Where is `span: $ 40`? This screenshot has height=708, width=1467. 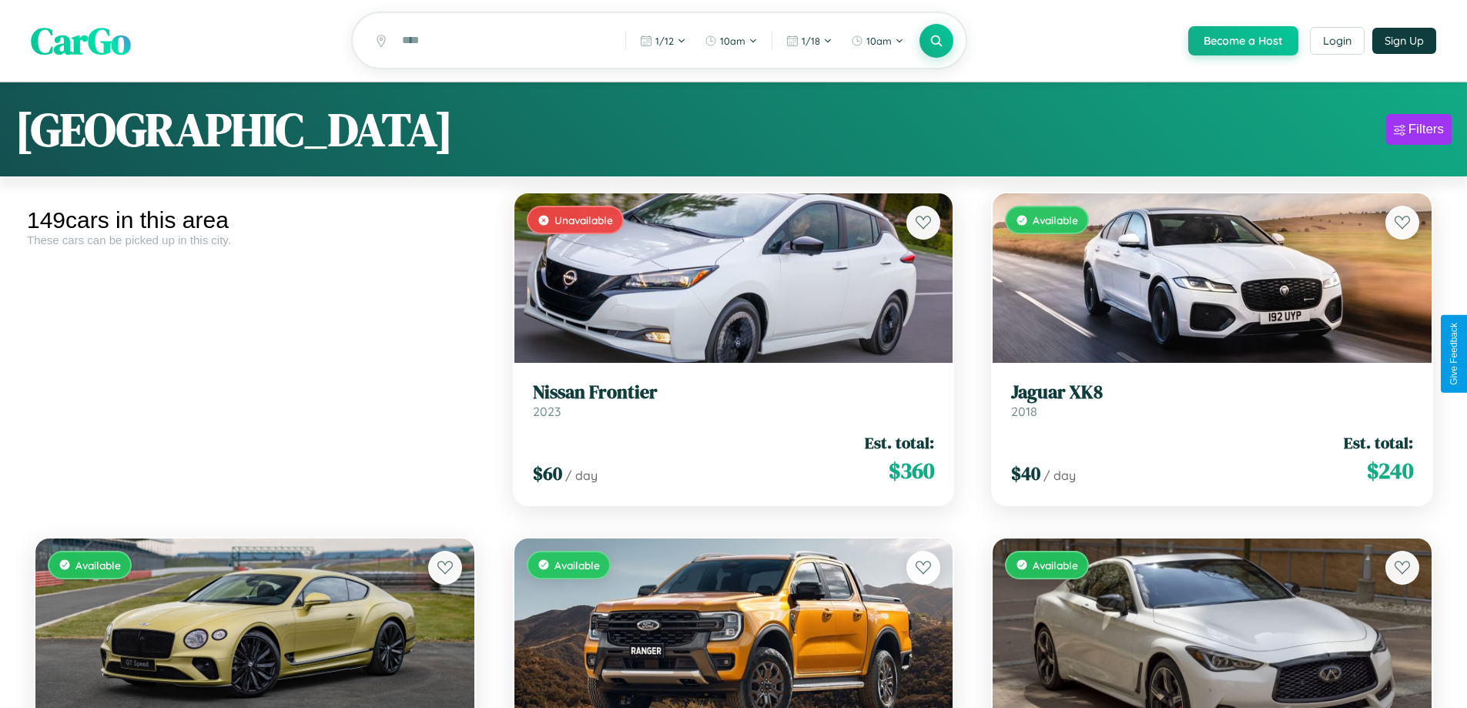 span: $ 40 is located at coordinates (1026, 473).